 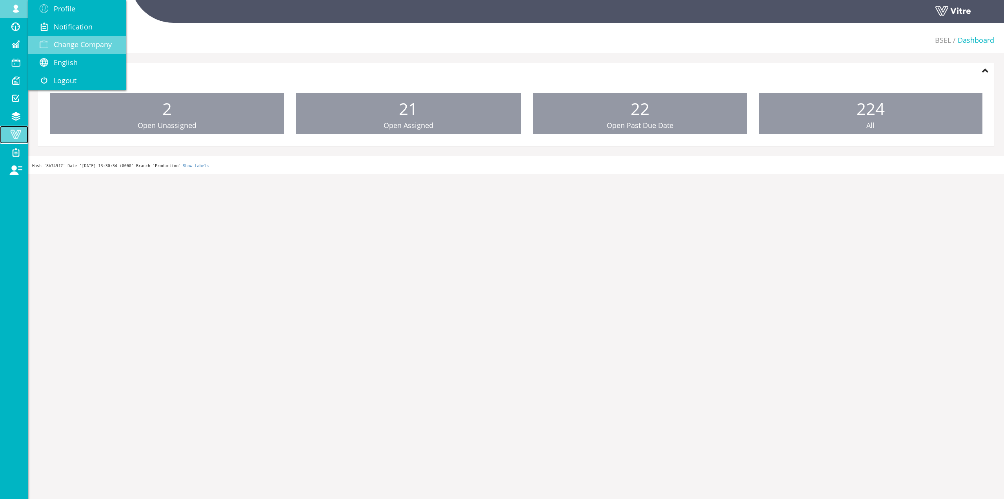 What do you see at coordinates (64, 9) in the screenshot?
I see `span: Profile` at bounding box center [64, 9].